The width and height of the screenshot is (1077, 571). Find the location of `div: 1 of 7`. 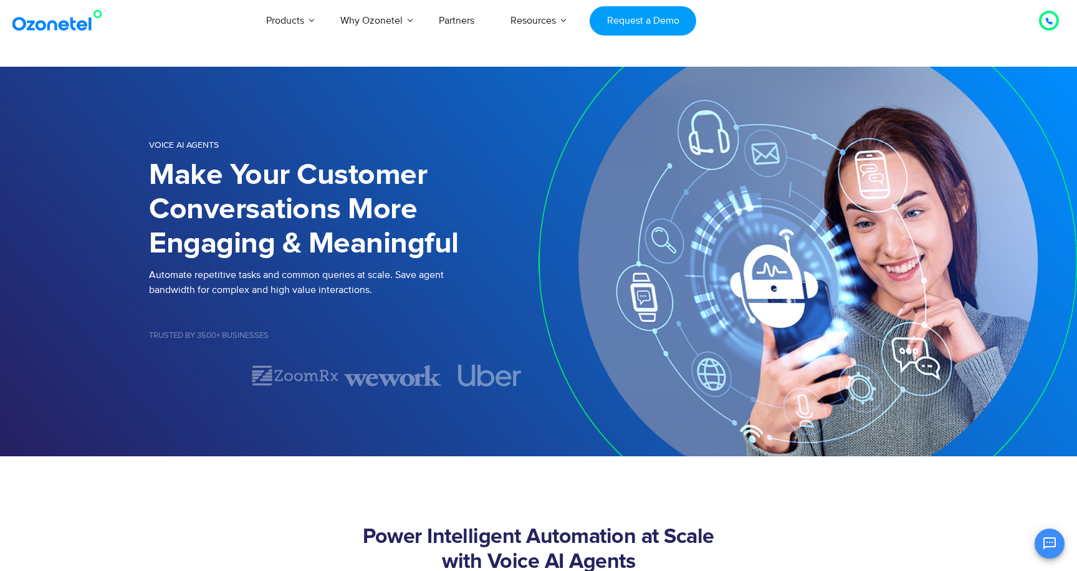

div: 1 of 7 is located at coordinates (198, 375).